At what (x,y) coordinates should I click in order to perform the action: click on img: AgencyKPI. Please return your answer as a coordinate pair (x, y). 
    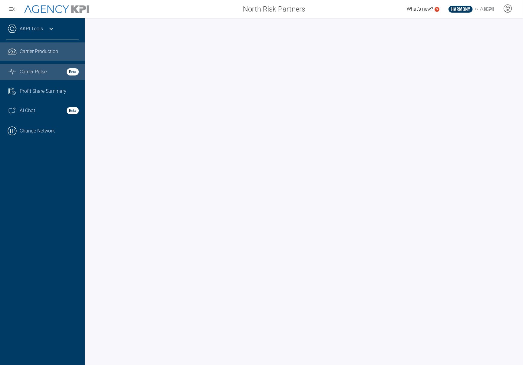
    Looking at the image, I should click on (57, 9).